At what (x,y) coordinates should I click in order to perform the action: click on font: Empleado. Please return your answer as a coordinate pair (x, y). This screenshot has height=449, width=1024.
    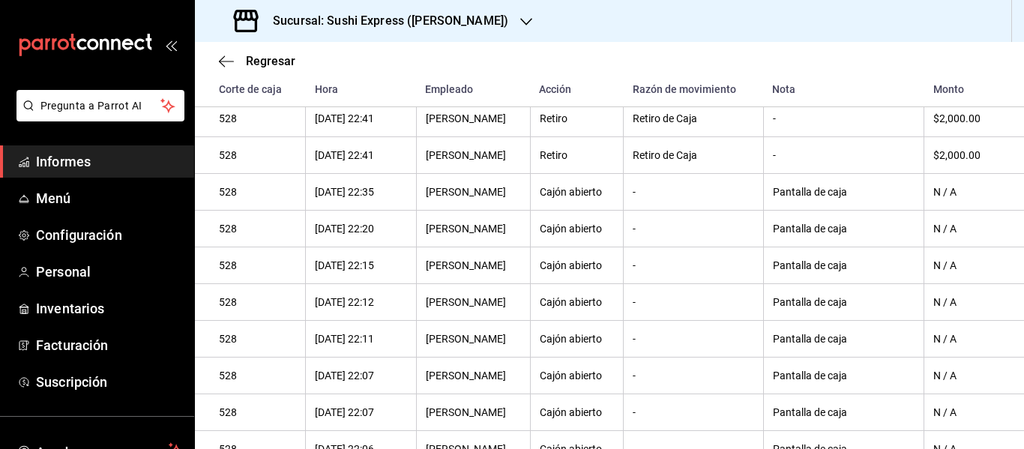
    Looking at the image, I should click on (449, 89).